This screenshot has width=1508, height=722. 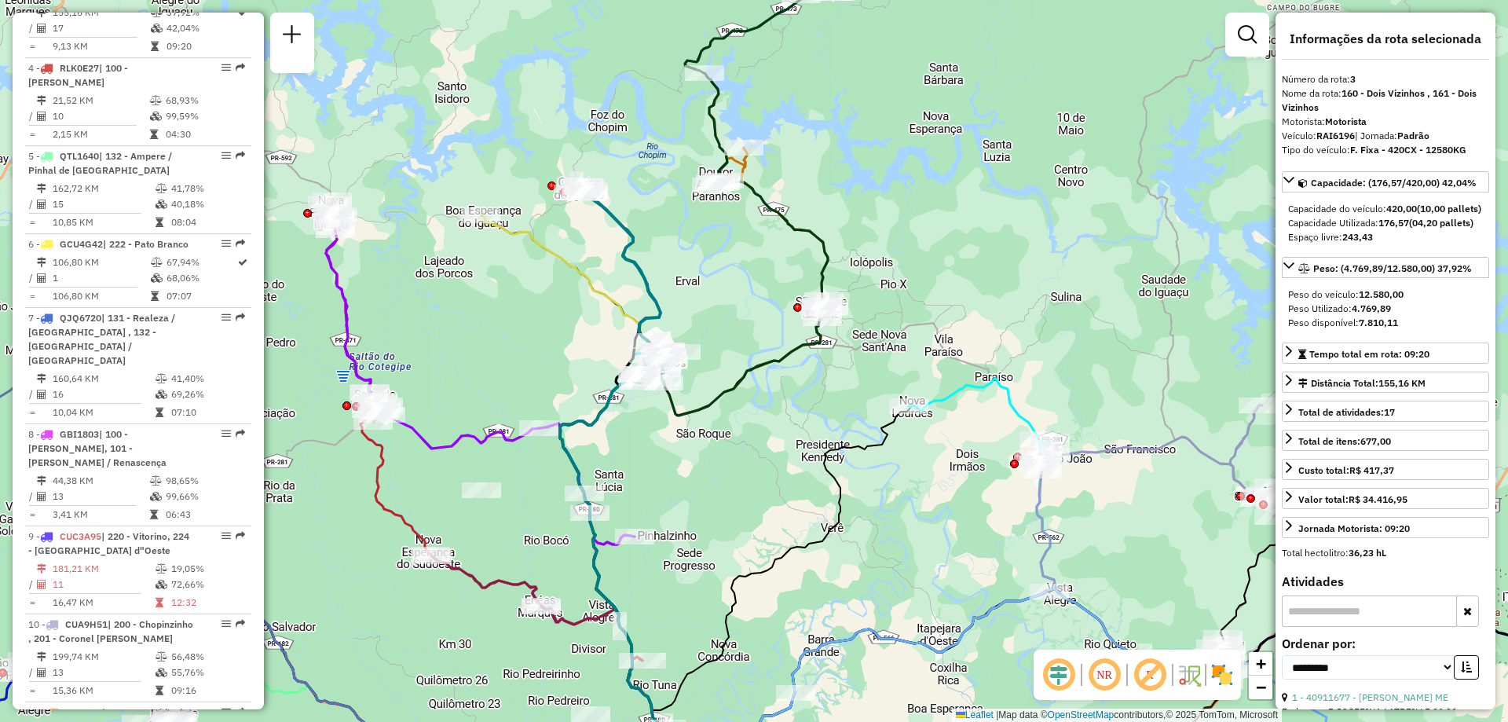 What do you see at coordinates (1401, 208) in the screenshot?
I see `strong: 420,00` at bounding box center [1401, 208].